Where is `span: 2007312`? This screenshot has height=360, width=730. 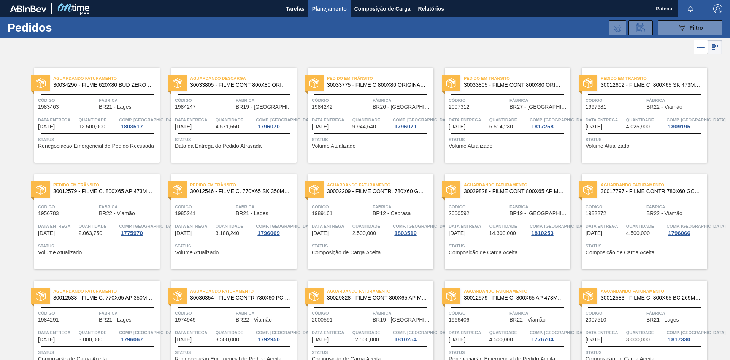 span: 2007312 is located at coordinates (459, 107).